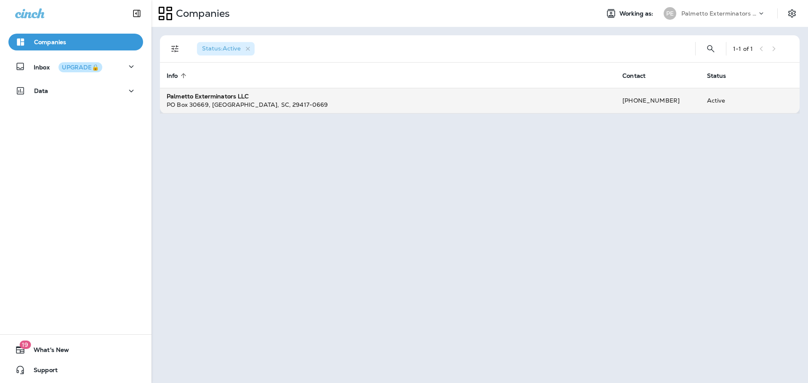 The width and height of the screenshot is (808, 383). I want to click on span: 19, so click(25, 345).